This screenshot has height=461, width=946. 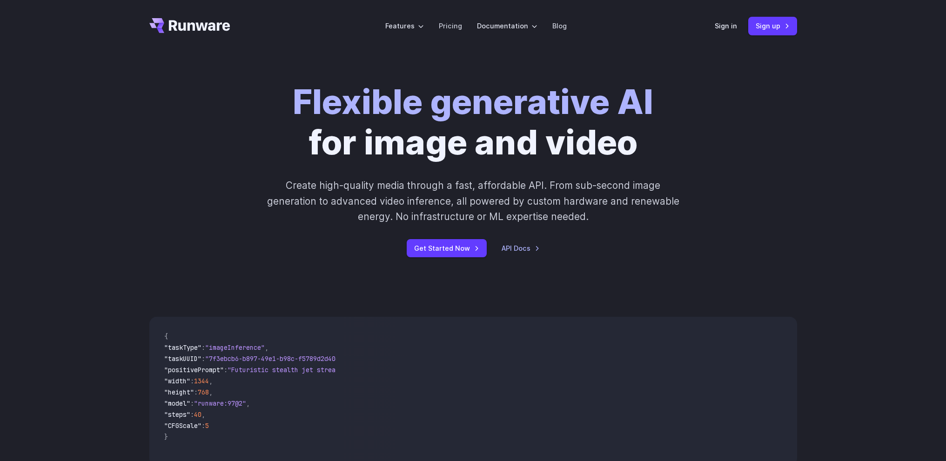 What do you see at coordinates (473, 102) in the screenshot?
I see `strong: Flexible generative AI` at bounding box center [473, 102].